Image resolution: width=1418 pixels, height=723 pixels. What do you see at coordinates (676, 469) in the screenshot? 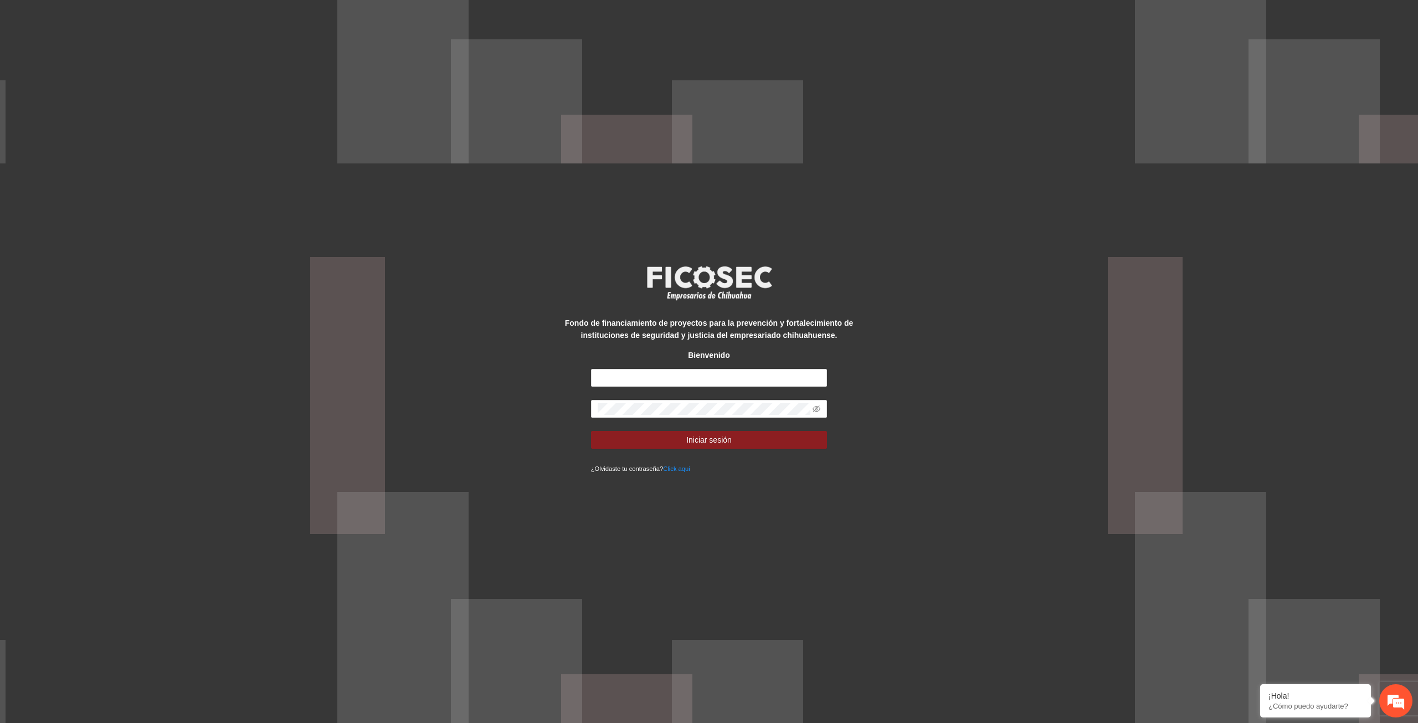
I see `a: Click aqui` at bounding box center [676, 469].